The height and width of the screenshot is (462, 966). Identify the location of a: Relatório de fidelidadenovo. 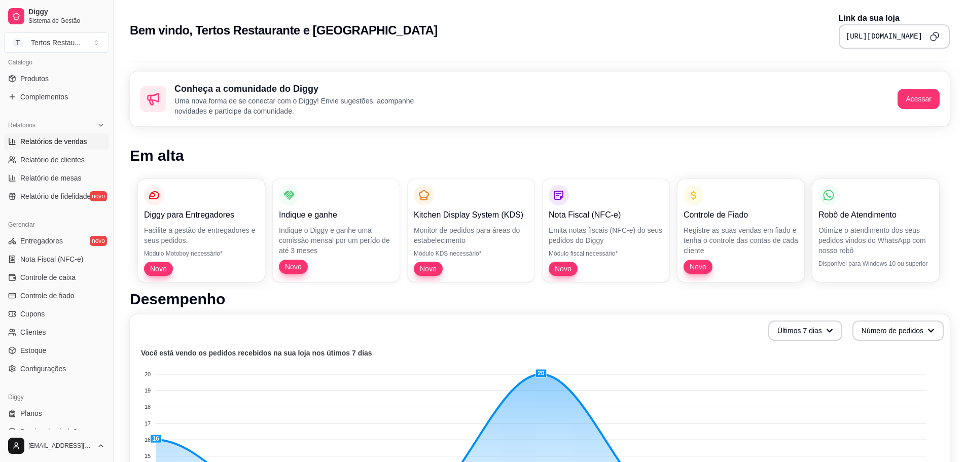
(56, 196).